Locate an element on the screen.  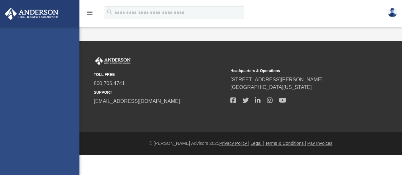
i: menu is located at coordinates (90, 13).